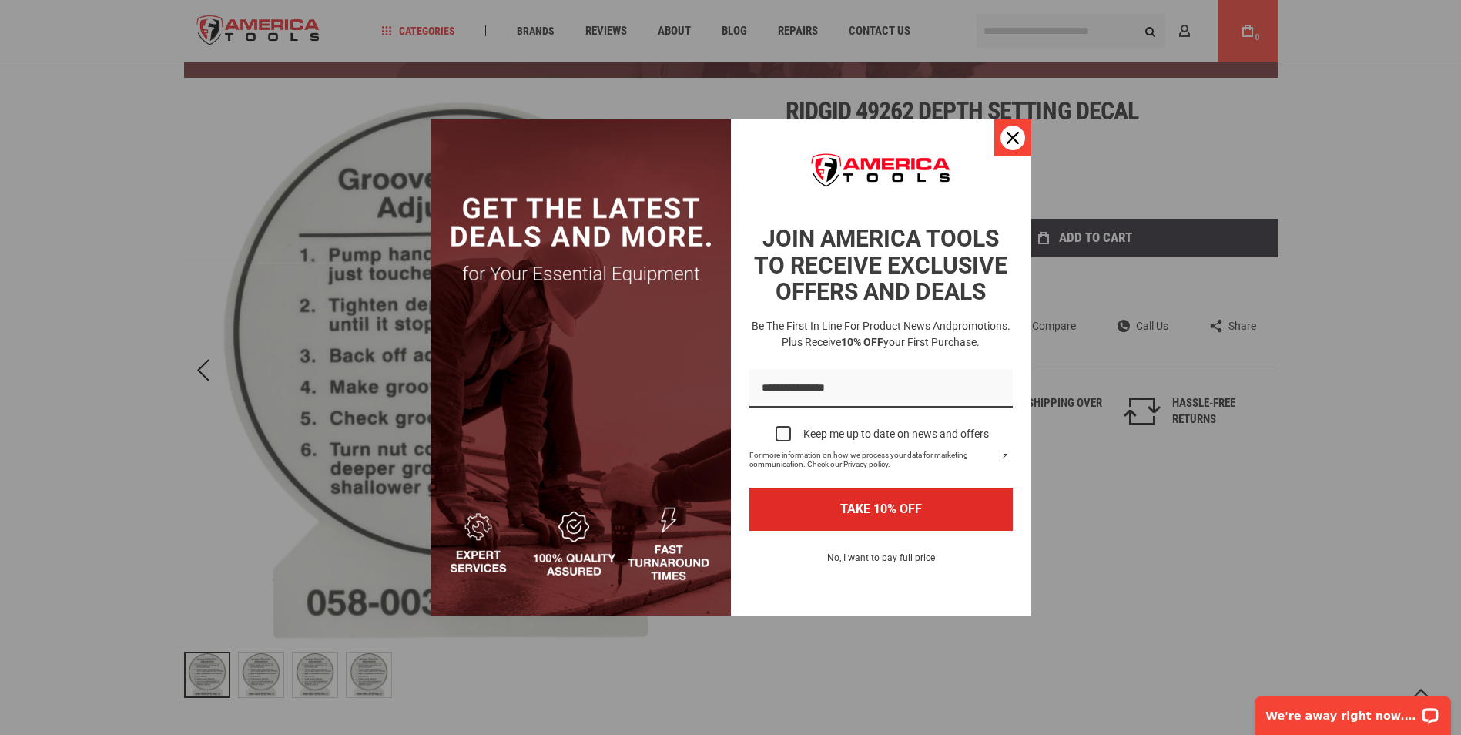  Describe the element at coordinates (1003, 457) in the screenshot. I see `a: Read our Privacy Policy` at that location.